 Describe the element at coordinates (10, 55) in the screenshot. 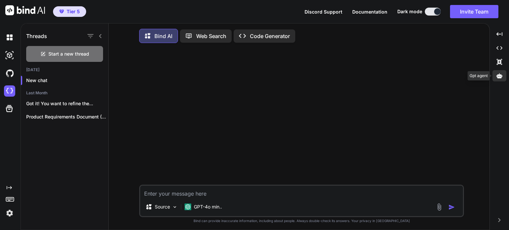

I see `img: darkAi-studio` at that location.